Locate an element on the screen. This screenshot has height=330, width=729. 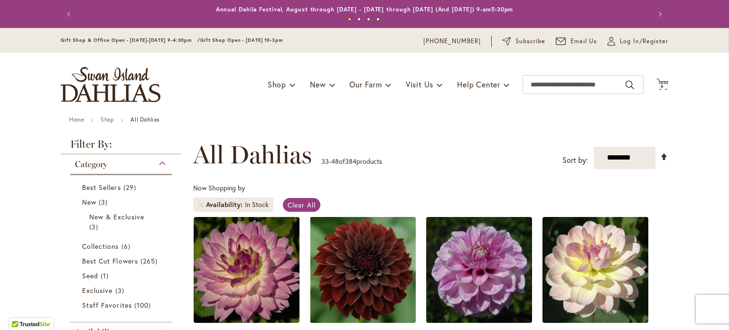
span: 48 is located at coordinates (335, 161).